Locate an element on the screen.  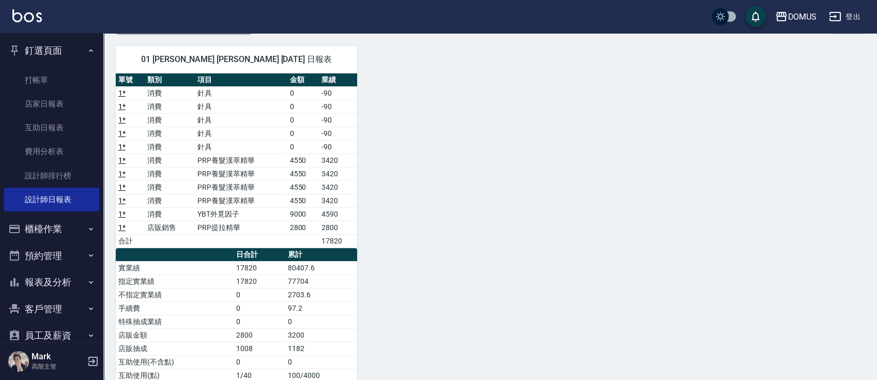
button: 員工及薪資 is located at coordinates (52, 336).